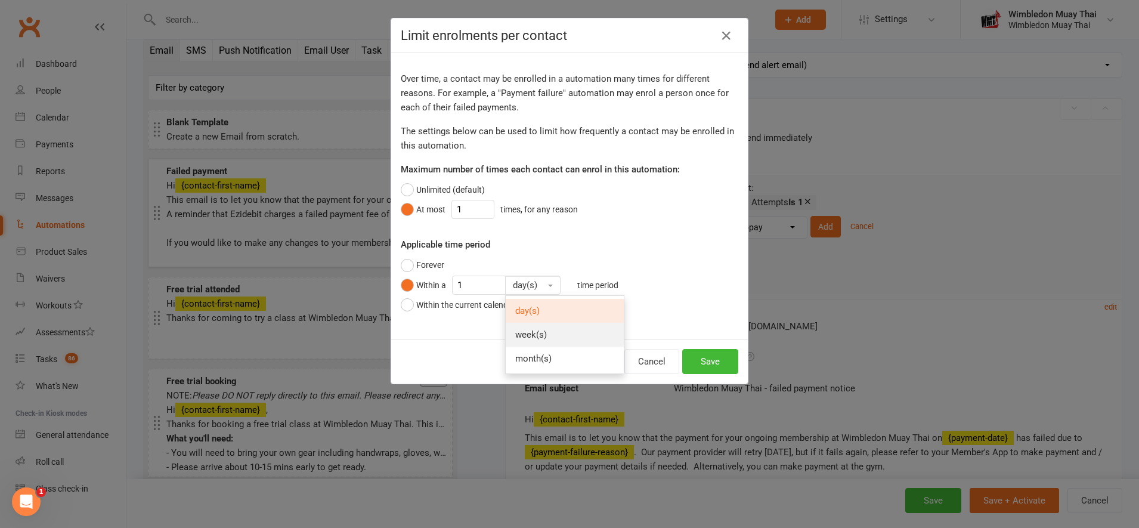 The image size is (1139, 528). I want to click on p: Over time, a contact may be enrolled in a automation many times for different reasons. For exampl..., so click(569, 93).